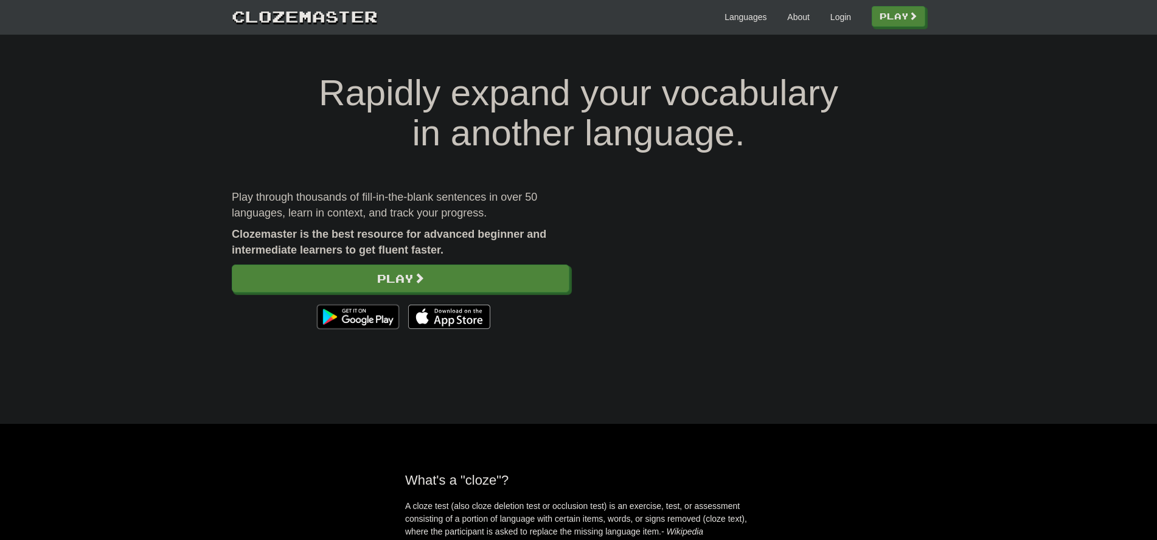  Describe the element at coordinates (682, 531) in the screenshot. I see `em: - Wikipedia` at that location.